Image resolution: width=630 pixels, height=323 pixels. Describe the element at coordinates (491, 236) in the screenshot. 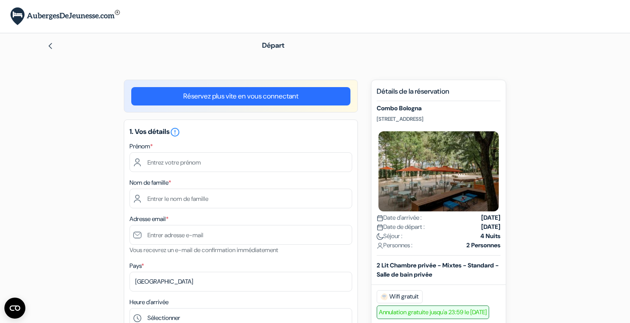

I see `strong: 4 Nuits` at that location.